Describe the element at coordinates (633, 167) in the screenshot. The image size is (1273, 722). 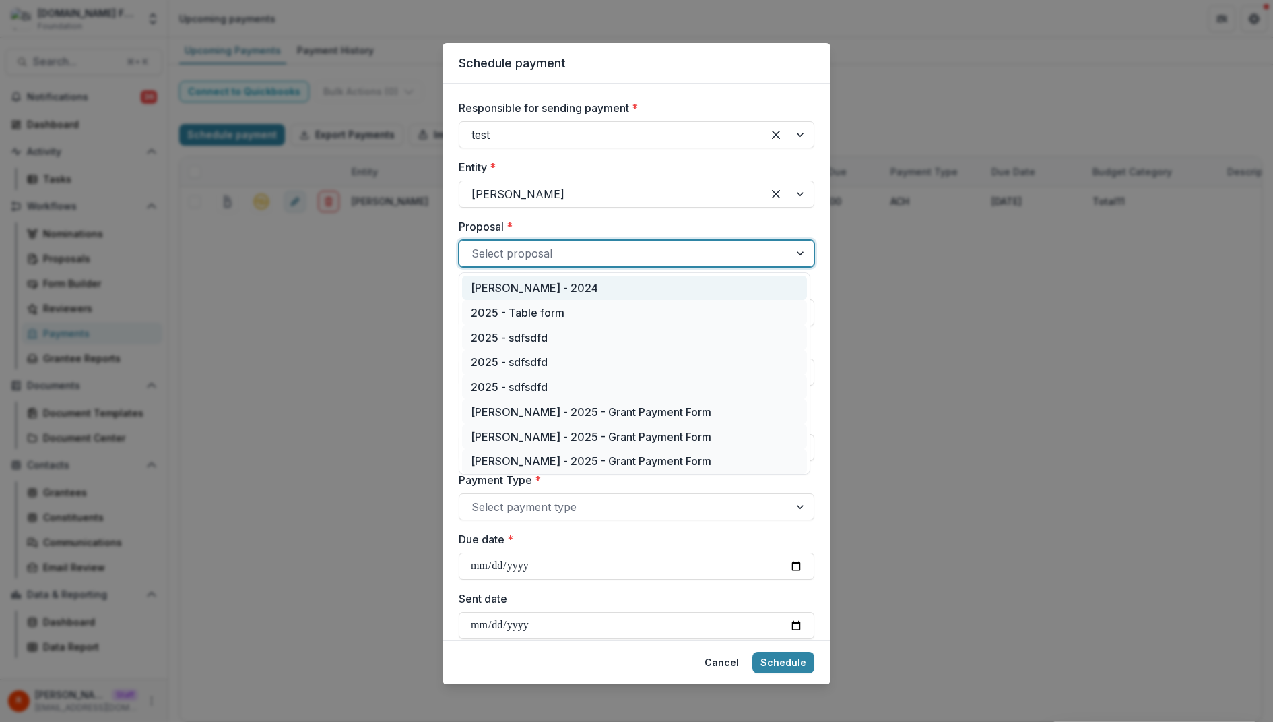
I see `label: Entity` at that location.